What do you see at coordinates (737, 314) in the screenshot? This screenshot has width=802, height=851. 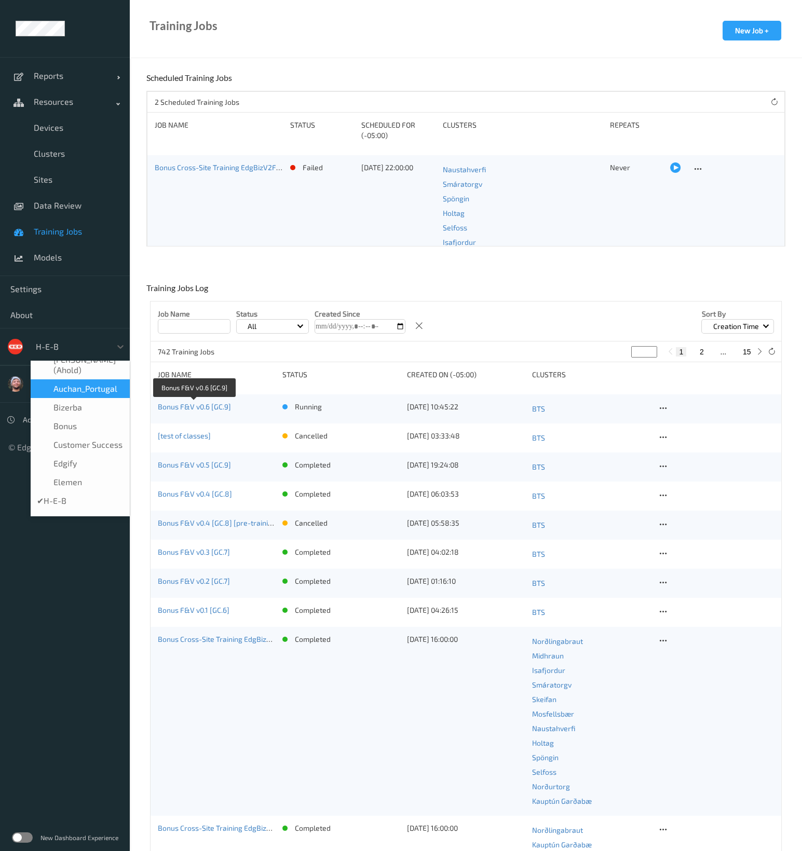 I see `p: Sort by` at bounding box center [737, 314].